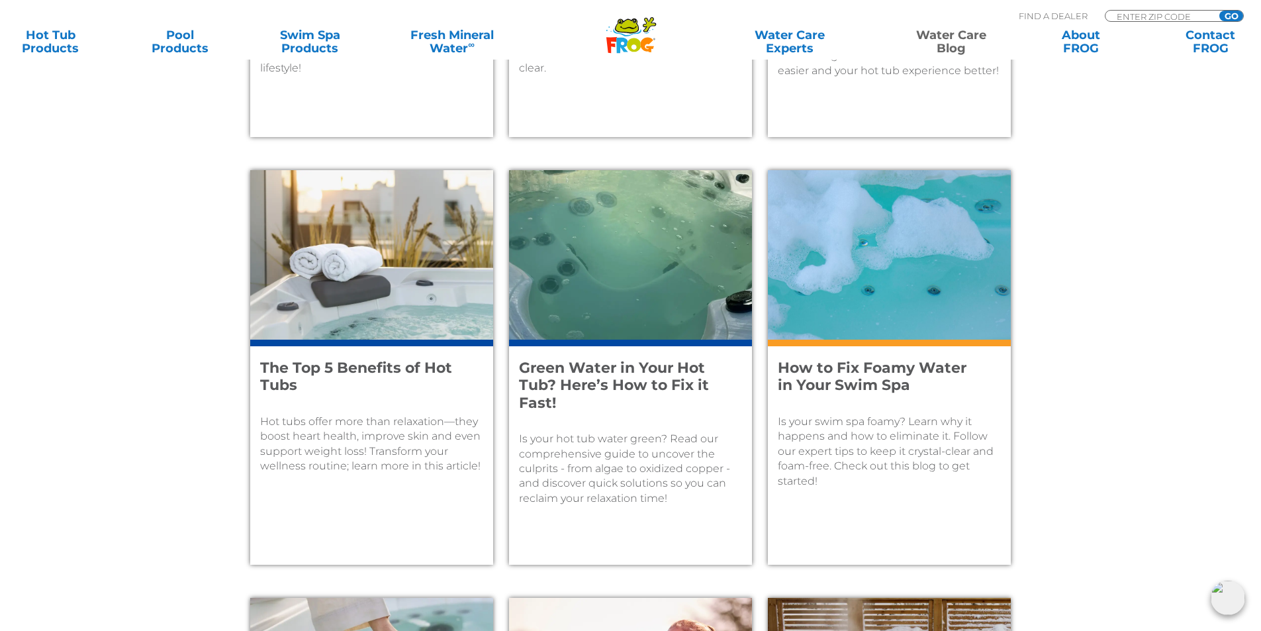  I want to click on img: Close up image of green hot tub water that is caused by algae., so click(630, 255).